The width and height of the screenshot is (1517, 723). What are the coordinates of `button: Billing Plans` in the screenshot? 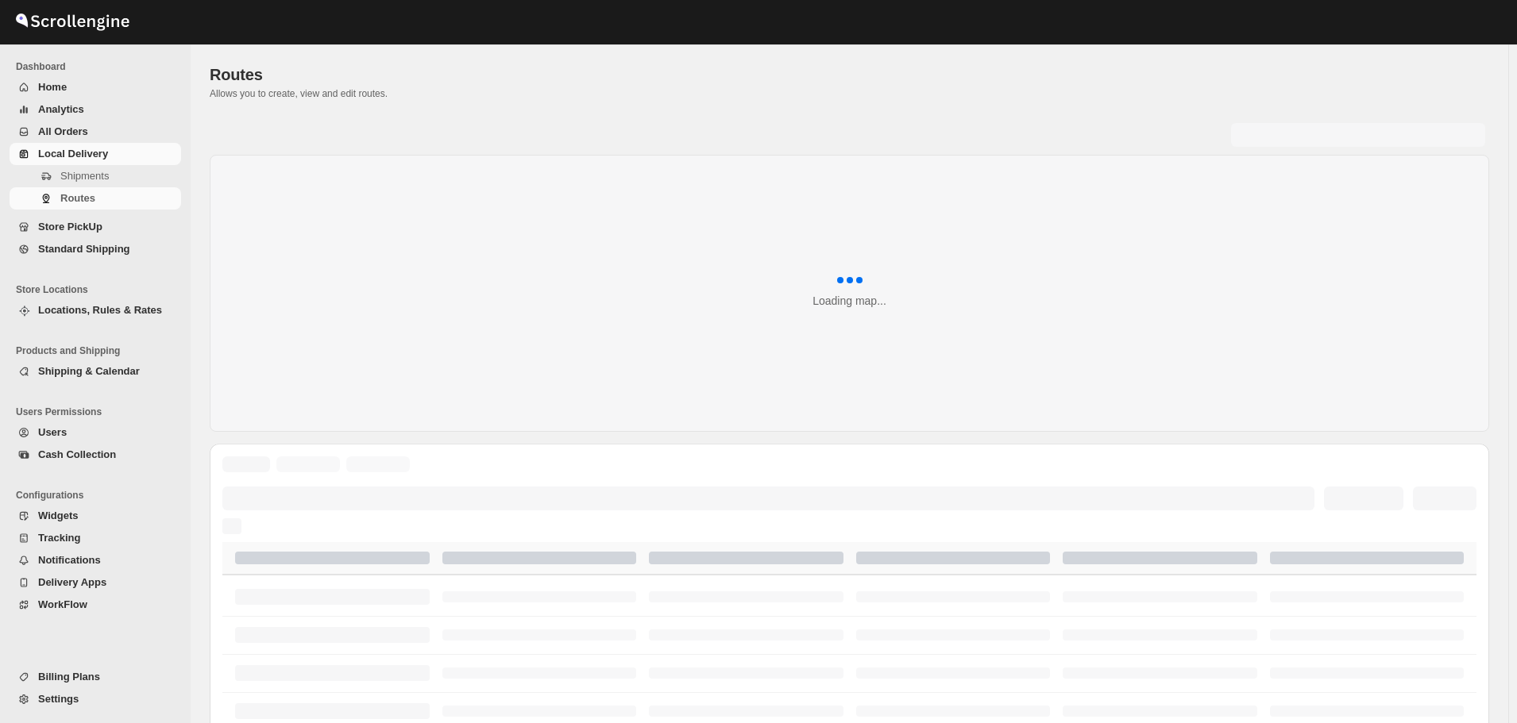 It's located at (95, 677).